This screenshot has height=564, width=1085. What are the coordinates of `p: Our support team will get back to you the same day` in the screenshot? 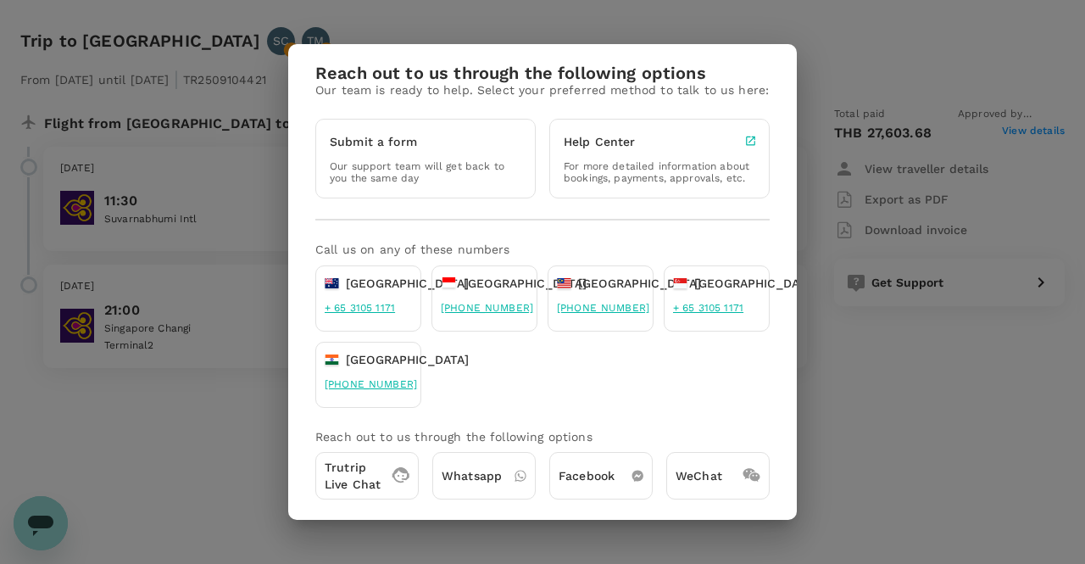 It's located at (426, 172).